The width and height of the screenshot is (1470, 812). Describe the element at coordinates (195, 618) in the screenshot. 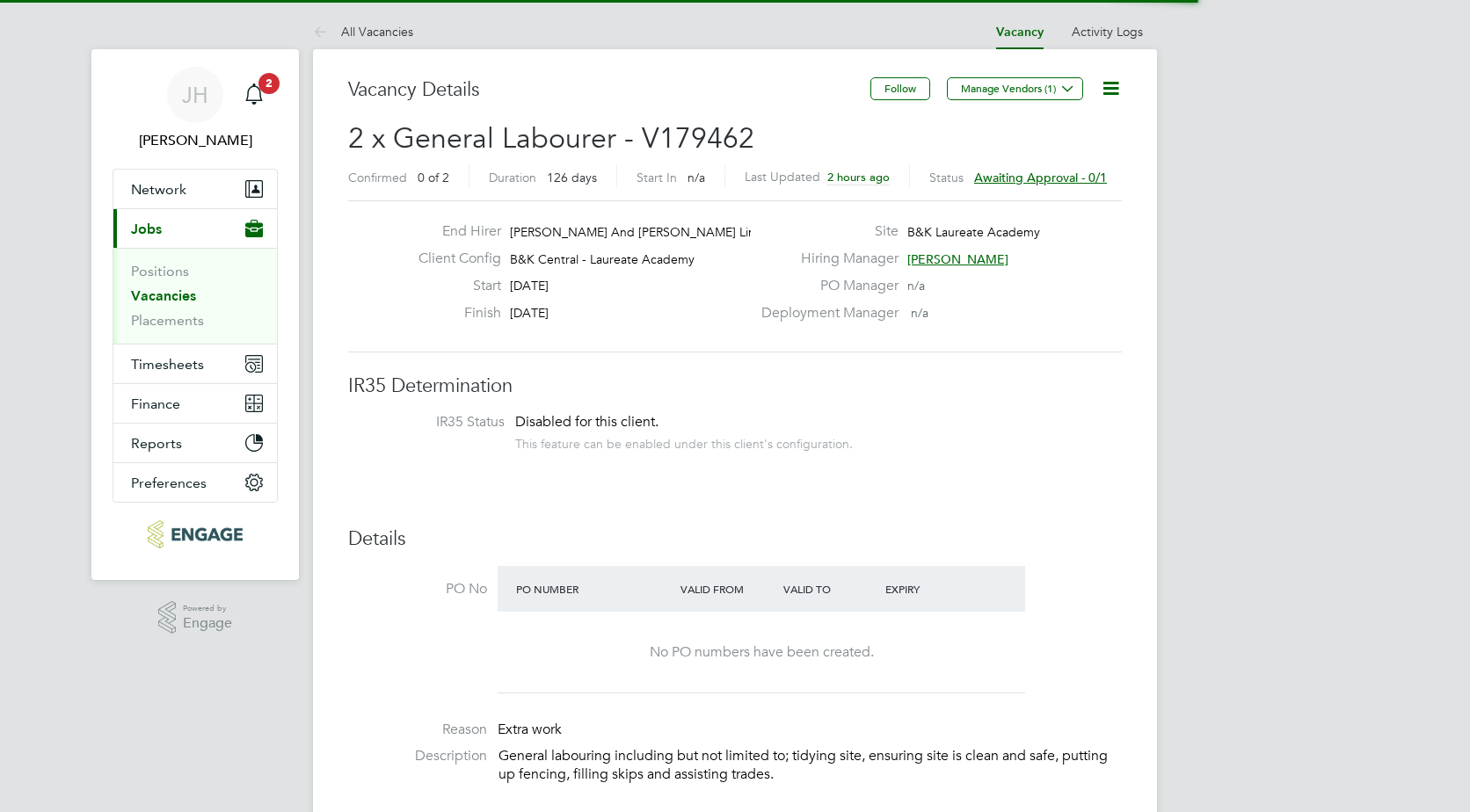

I see `a: Powered byEngage` at that location.